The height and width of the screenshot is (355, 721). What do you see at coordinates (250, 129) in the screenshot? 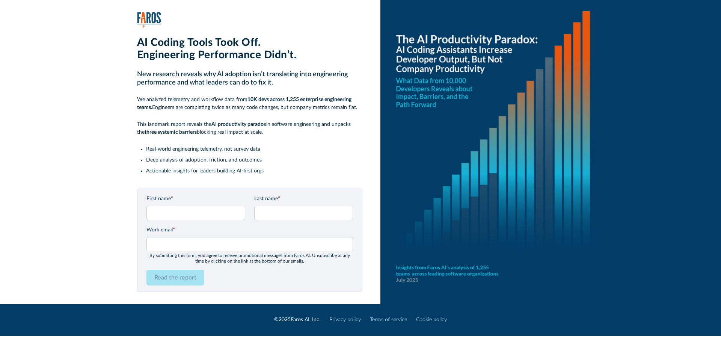
I see `p: This landmark report reveals the in software engineering and unpacks the blocking real impact at ...` at bounding box center [250, 129].